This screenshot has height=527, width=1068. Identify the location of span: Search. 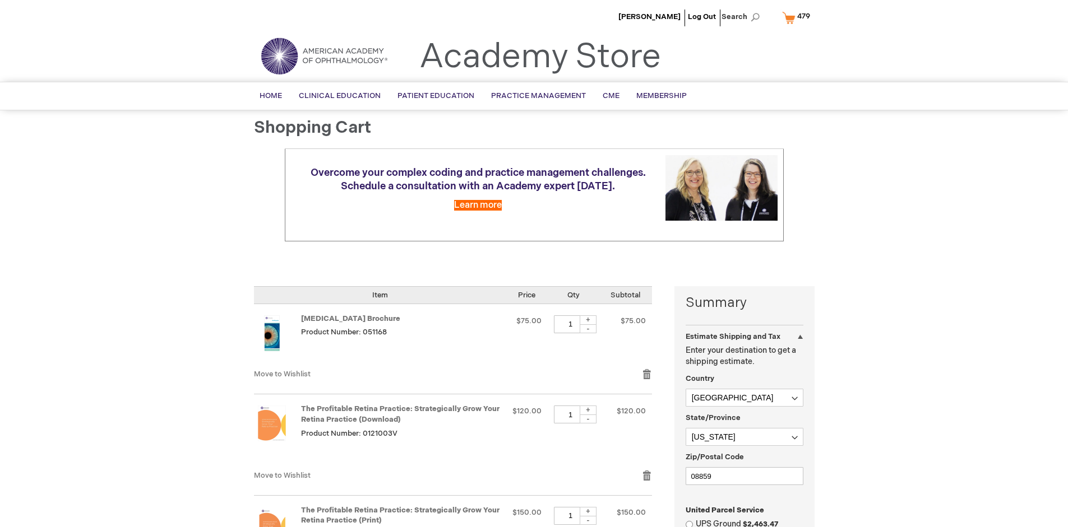
(743, 17).